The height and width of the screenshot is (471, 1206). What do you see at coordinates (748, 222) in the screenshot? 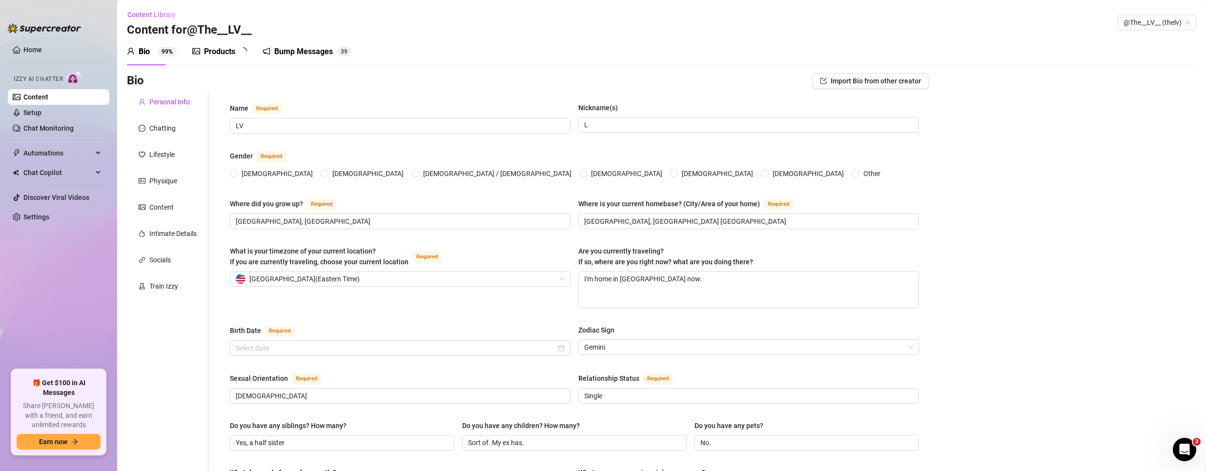
I see `input: Where is your current homebase? (City/Area of your home)` at bounding box center [748, 222].